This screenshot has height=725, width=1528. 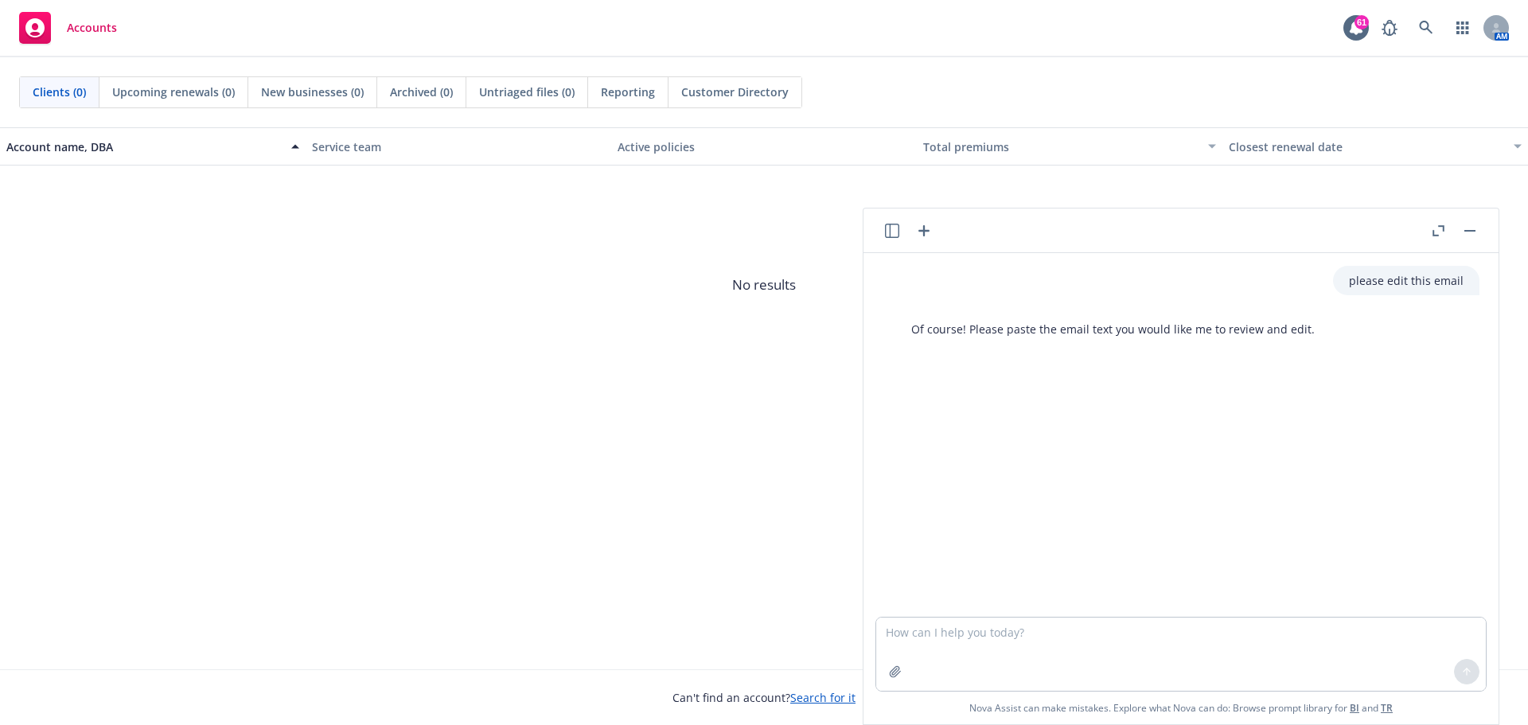 What do you see at coordinates (458, 146) in the screenshot?
I see `div: Service team` at bounding box center [458, 146].